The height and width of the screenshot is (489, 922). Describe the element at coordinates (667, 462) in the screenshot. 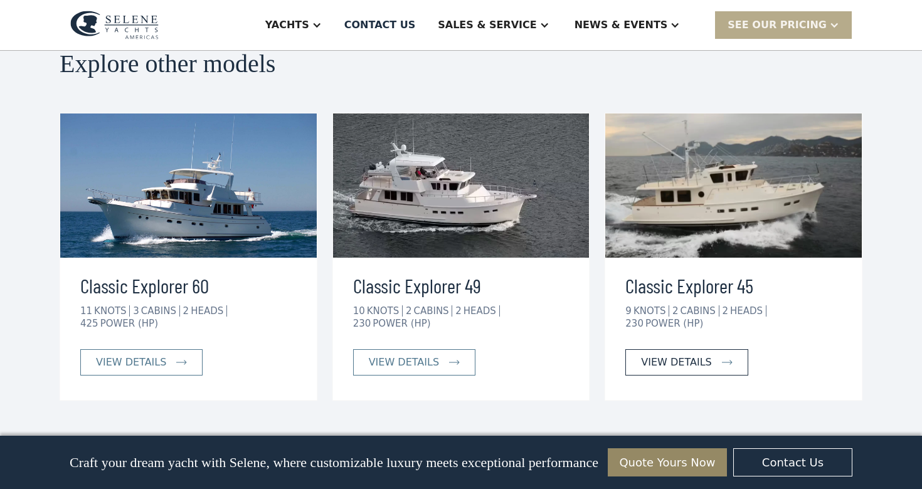

I see `a: Quote Yours Now` at that location.